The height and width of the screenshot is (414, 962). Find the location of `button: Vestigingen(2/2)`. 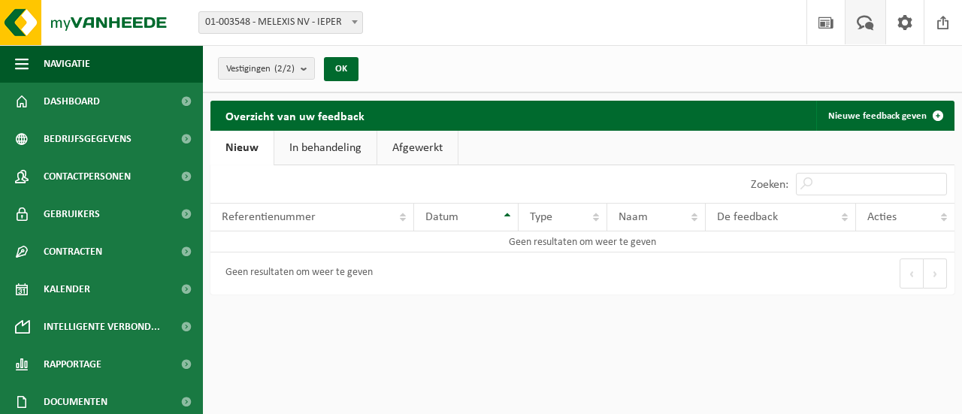

button: Vestigingen(2/2) is located at coordinates (266, 68).